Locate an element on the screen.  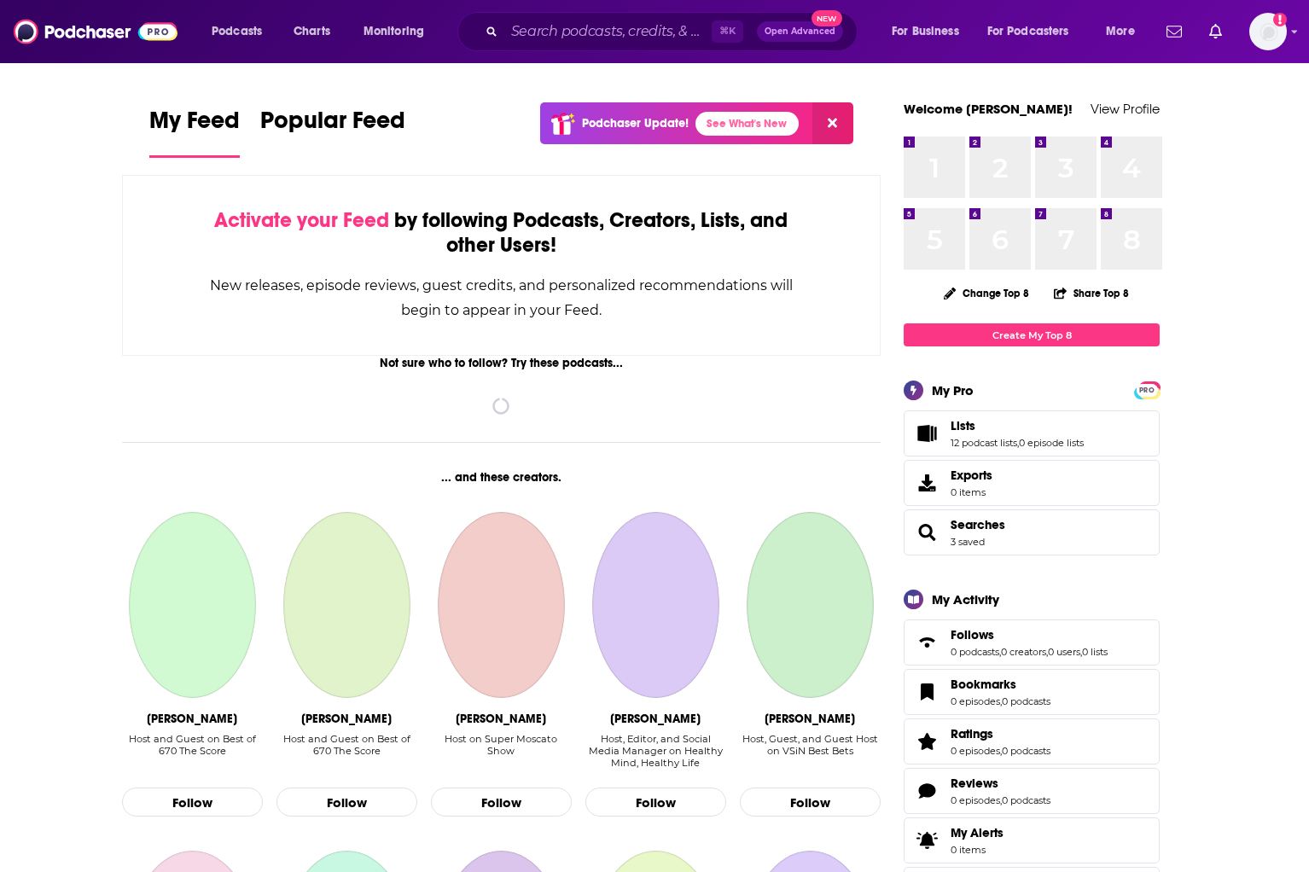
div: Vincent Moscato is located at coordinates (501, 718).